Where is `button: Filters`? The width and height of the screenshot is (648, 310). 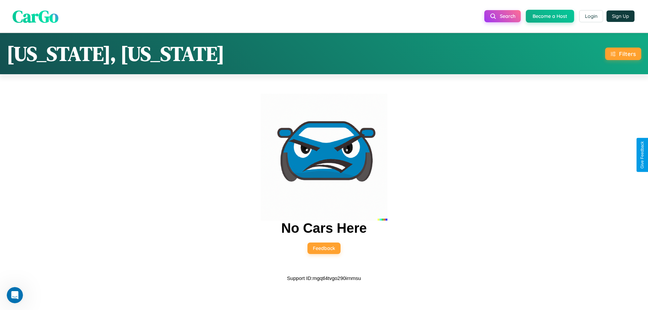 button: Filters is located at coordinates (623, 54).